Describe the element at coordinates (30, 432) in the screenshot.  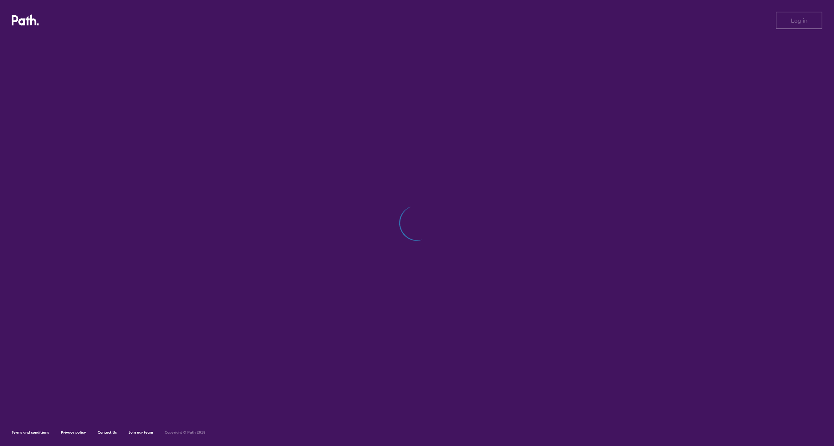
I see `a: Terms and conditions` at that location.